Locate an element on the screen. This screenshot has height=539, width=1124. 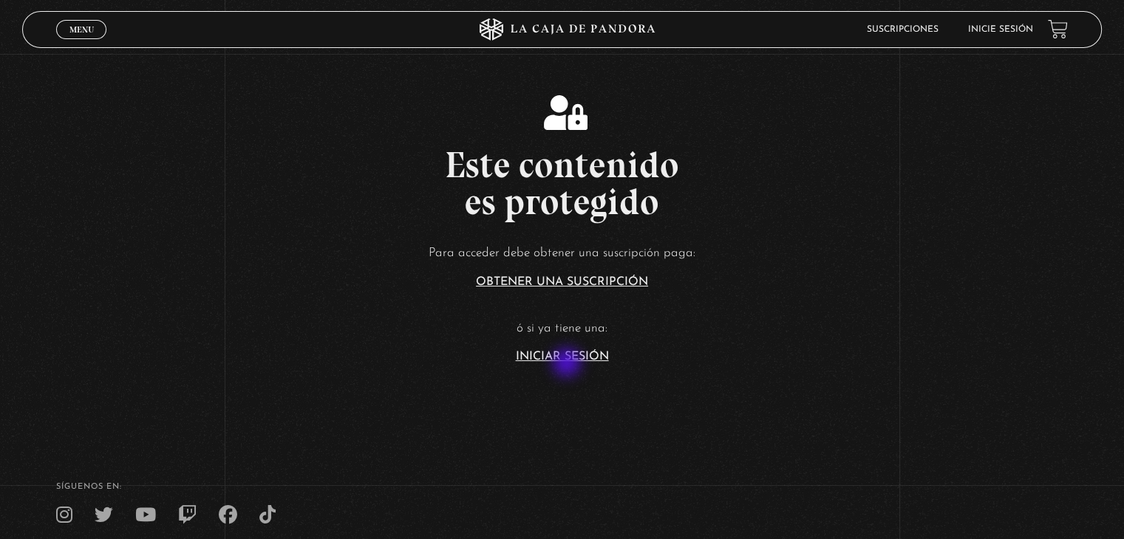
h4: SÍguenos en: is located at coordinates (561, 487).